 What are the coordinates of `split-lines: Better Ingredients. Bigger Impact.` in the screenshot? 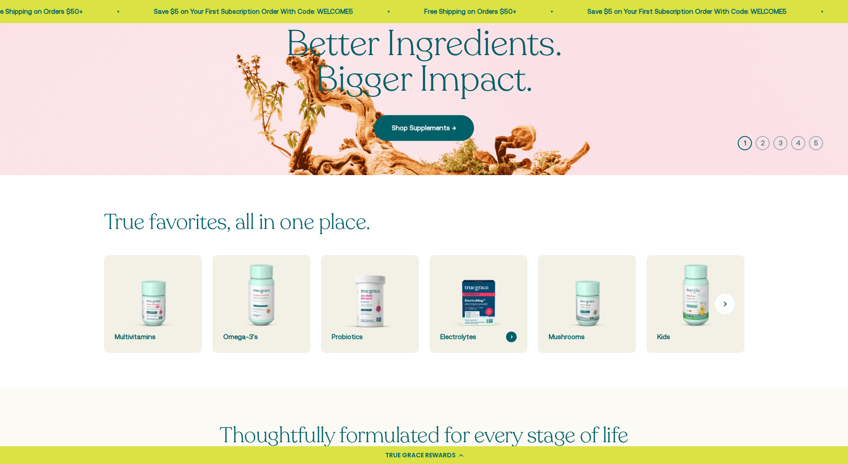 It's located at (424, 61).